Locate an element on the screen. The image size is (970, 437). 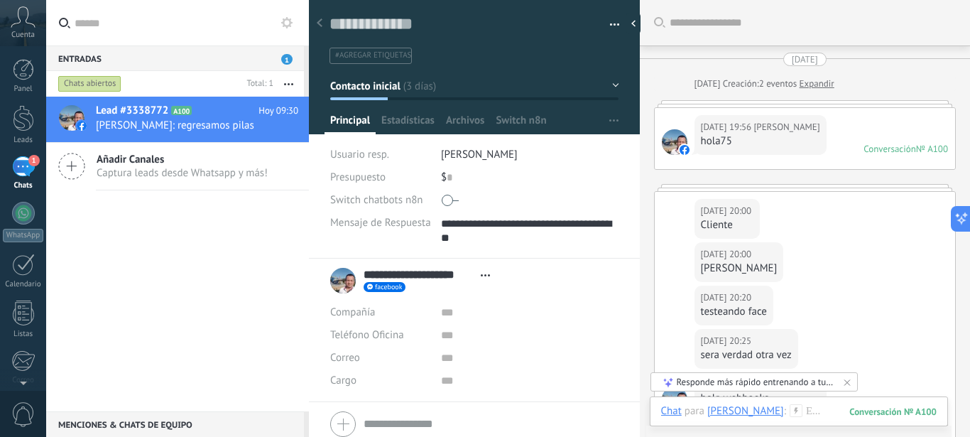
span: Archivos is located at coordinates (465, 124).